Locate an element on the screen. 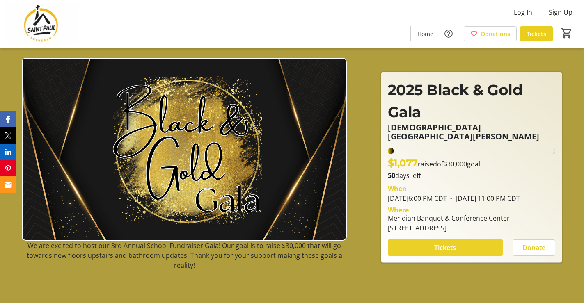  span: $30,000 is located at coordinates (455, 164).